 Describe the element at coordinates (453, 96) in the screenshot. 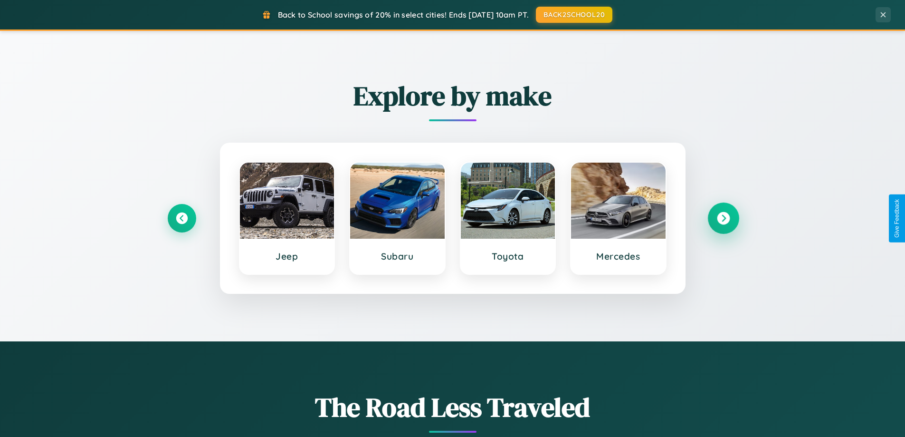

I see `h2: Explore by make` at that location.